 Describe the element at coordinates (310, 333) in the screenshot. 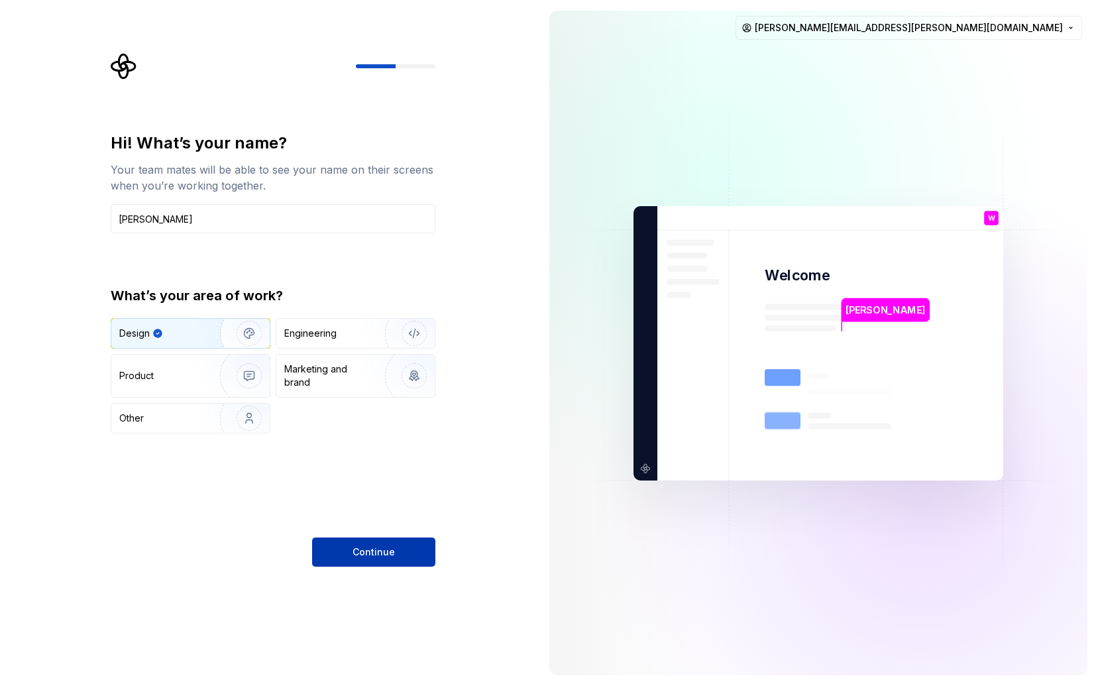

I see `div: Engineering` at that location.